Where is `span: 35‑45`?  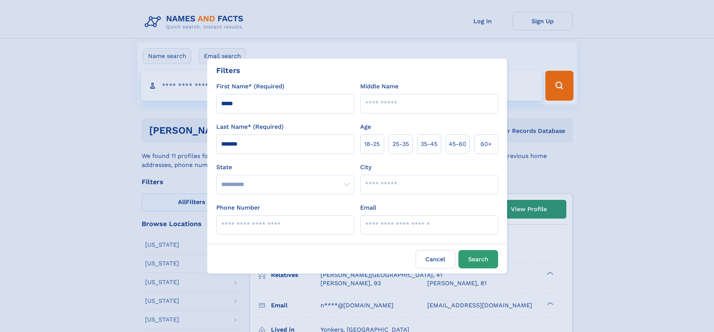 span: 35‑45 is located at coordinates (429, 144).